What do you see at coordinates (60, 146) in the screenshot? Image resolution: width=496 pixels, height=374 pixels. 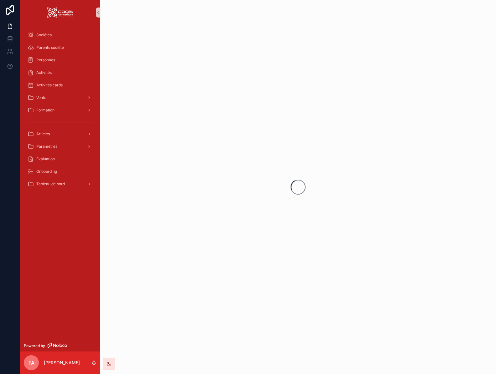 I see `a: Paramètres` at bounding box center [60, 146].